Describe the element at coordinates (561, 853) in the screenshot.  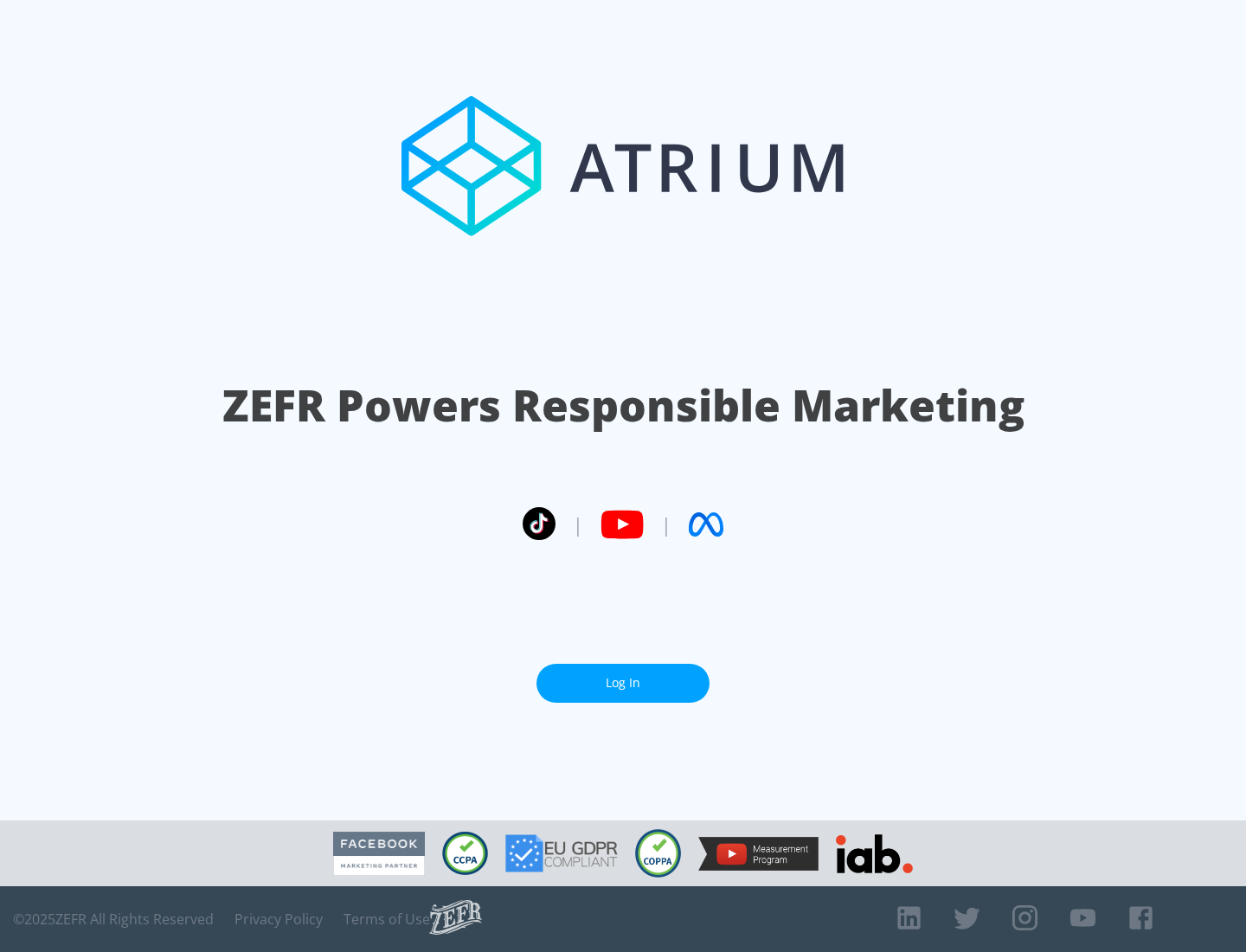
I see `img: GDPR Compliant` at that location.